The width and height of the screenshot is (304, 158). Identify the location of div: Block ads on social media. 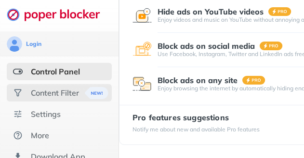
(206, 46).